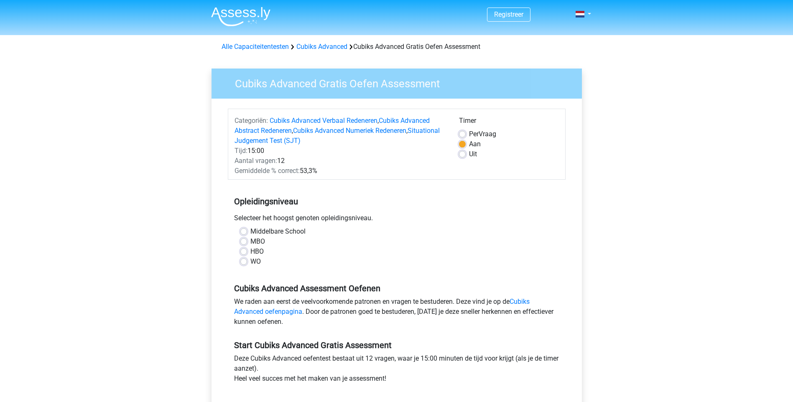 This screenshot has height=402, width=793. What do you see at coordinates (396, 313) in the screenshot?
I see `div: We raden aan eerst de veelvoorkomende patronen en vragen te bestuderen. Deze vind je op de . Door...` at bounding box center [396, 313].